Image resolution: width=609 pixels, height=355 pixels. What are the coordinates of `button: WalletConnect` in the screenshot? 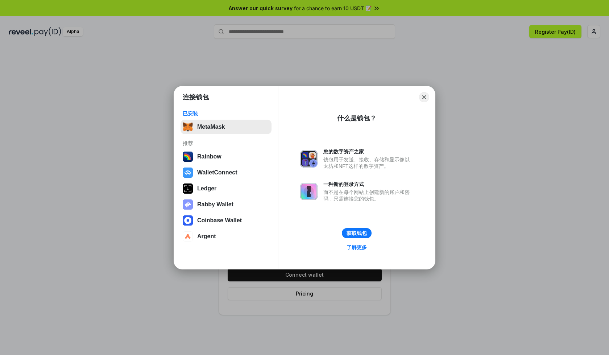 It's located at (226, 173).